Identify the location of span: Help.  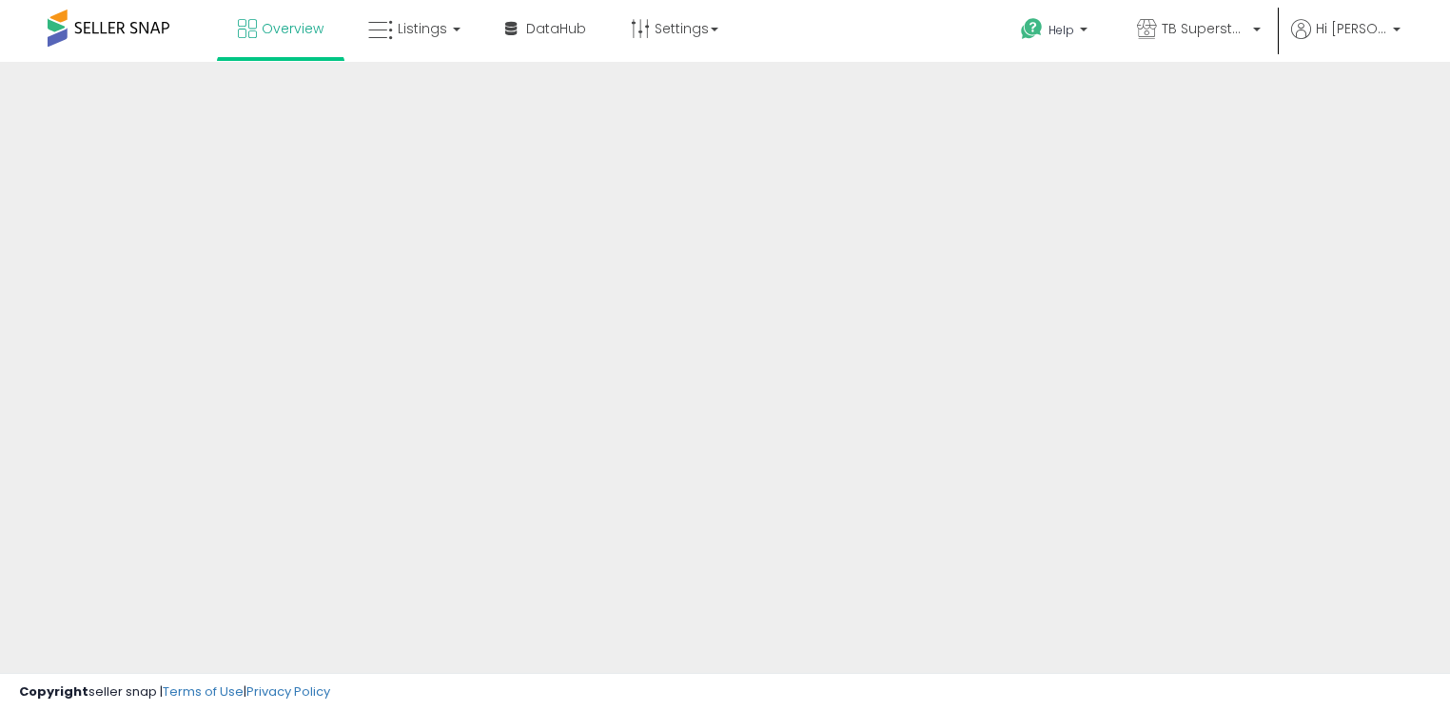
(1061, 29).